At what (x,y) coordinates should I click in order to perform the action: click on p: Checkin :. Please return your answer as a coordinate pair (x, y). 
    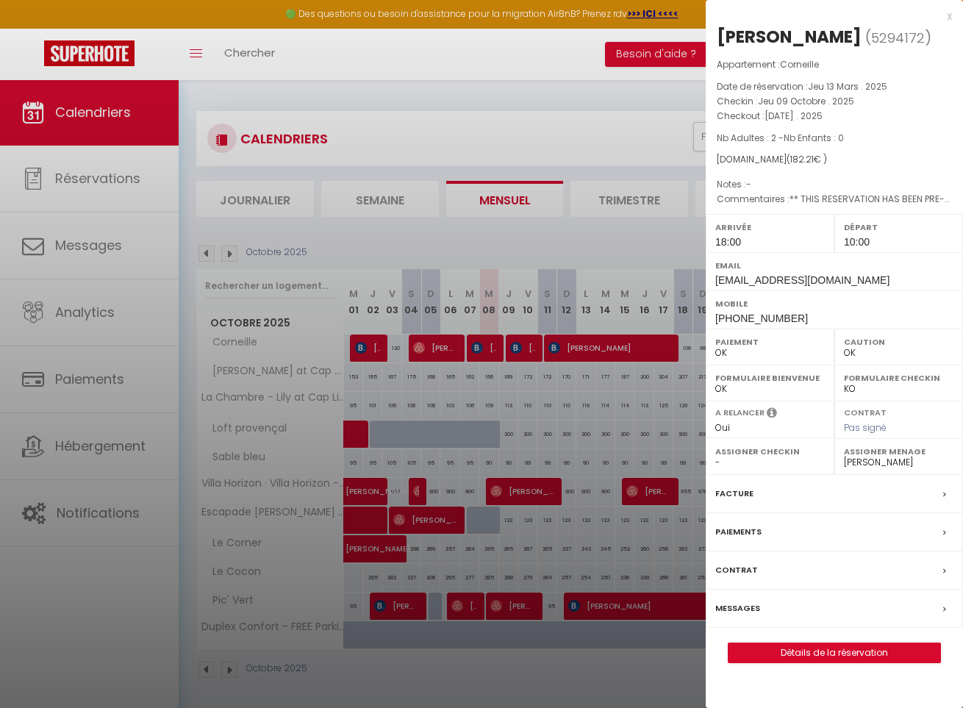
    Looking at the image, I should click on (834, 101).